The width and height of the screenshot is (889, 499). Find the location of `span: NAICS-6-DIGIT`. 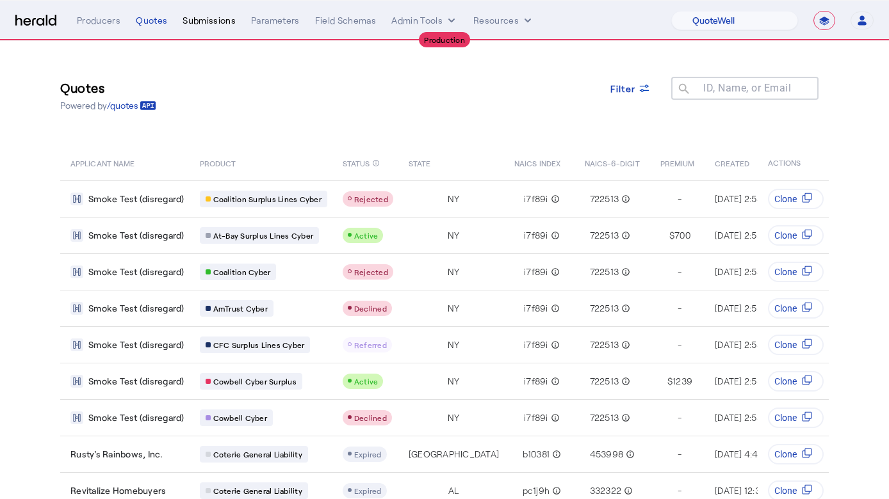

span: NAICS-6-DIGIT is located at coordinates (612, 163).